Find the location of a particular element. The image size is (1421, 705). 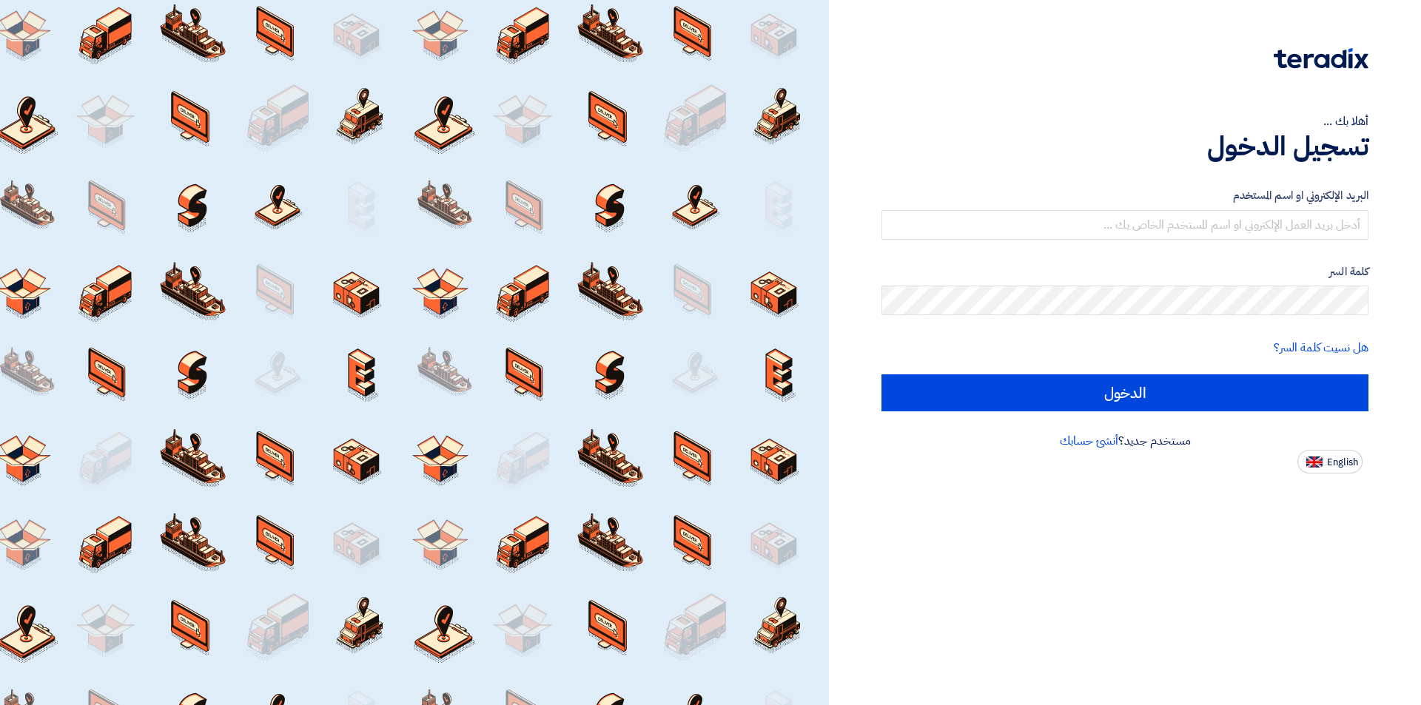

span: English is located at coordinates (1342, 462).